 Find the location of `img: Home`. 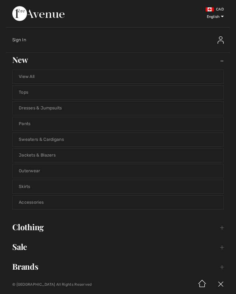

img: Home is located at coordinates (202, 284).